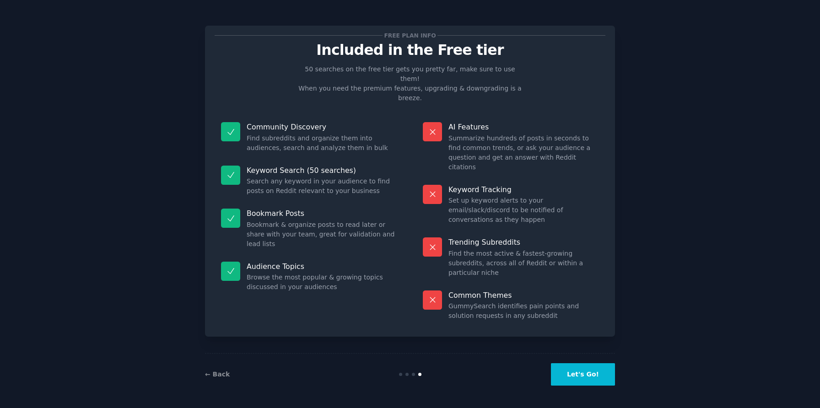  I want to click on p: Keyword Tracking, so click(524, 190).